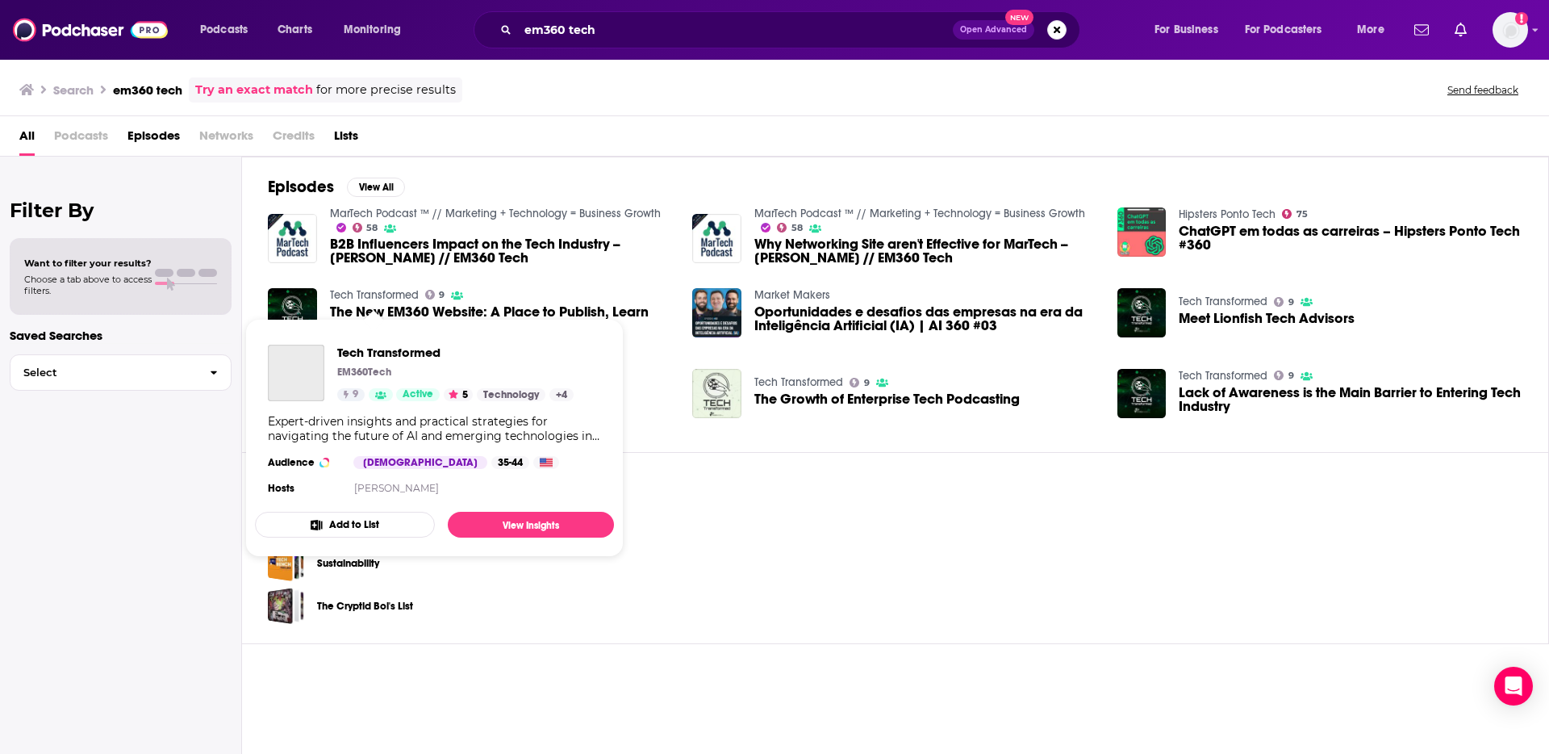  What do you see at coordinates (458, 395) in the screenshot?
I see `button: 5` at bounding box center [458, 395].